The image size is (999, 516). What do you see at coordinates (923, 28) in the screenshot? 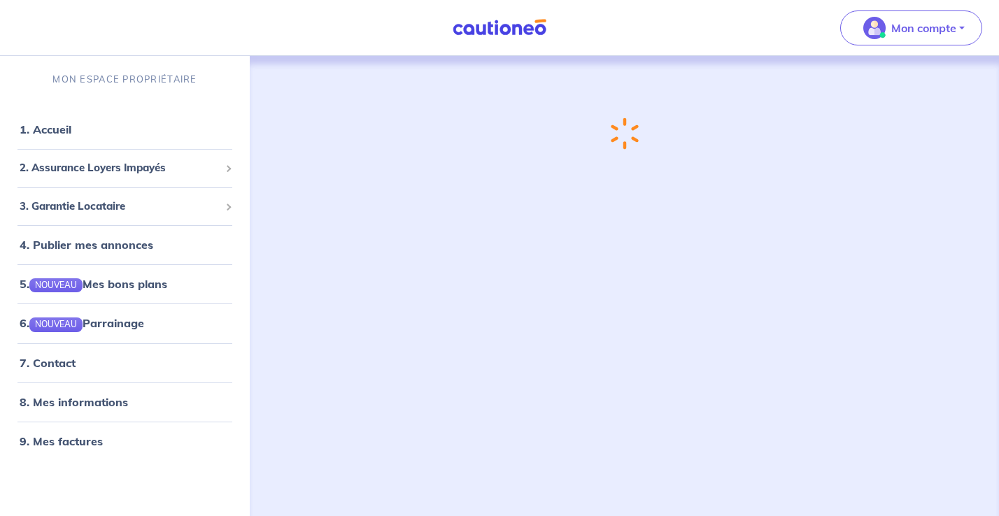
I see `p: Mon compte` at bounding box center [923, 28].